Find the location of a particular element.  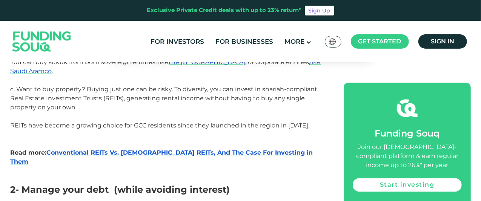

span: Funding Souq is located at coordinates (407, 134).